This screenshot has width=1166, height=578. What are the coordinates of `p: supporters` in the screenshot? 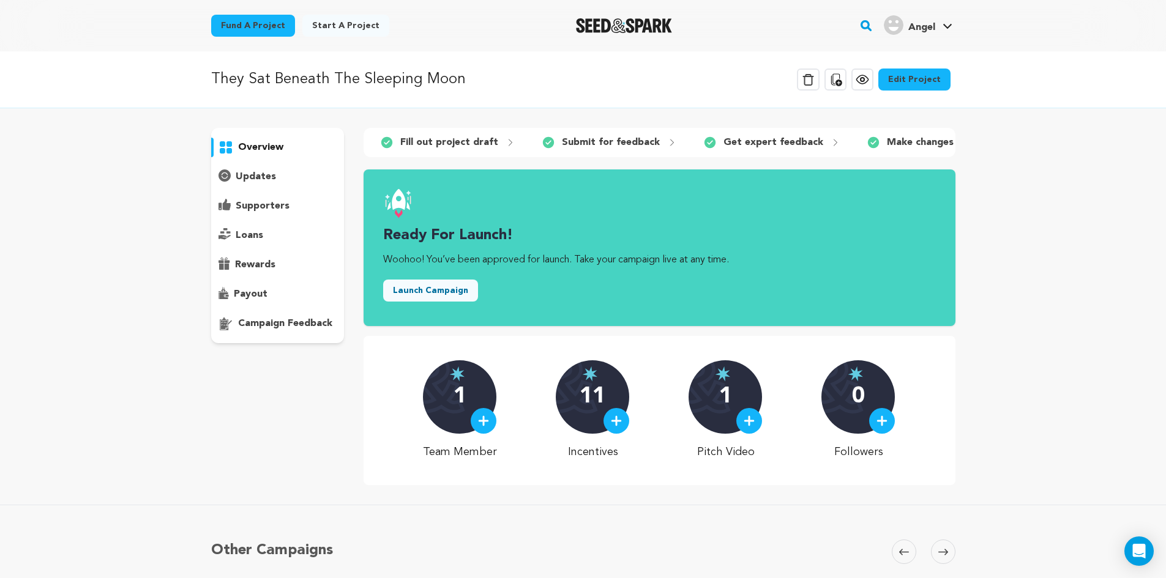 It's located at (263, 206).